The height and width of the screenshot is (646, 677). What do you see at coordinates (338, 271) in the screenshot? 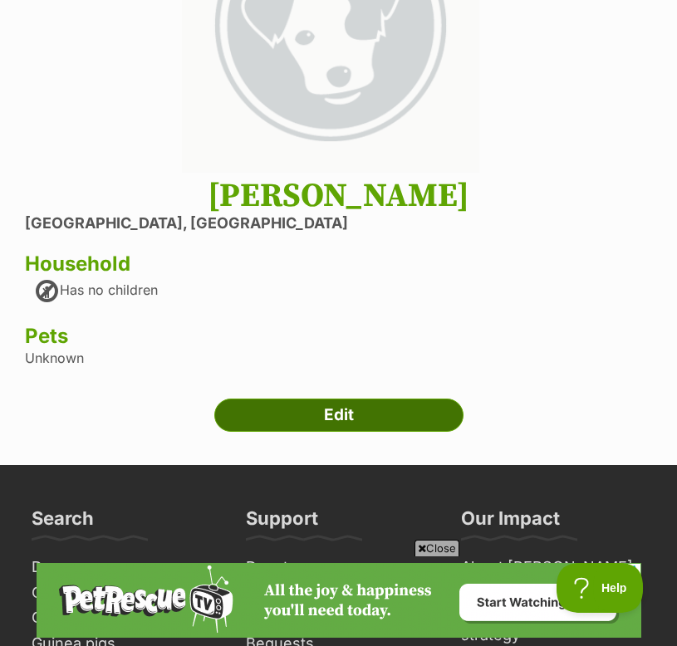
I see `div: Unknown` at bounding box center [338, 271].